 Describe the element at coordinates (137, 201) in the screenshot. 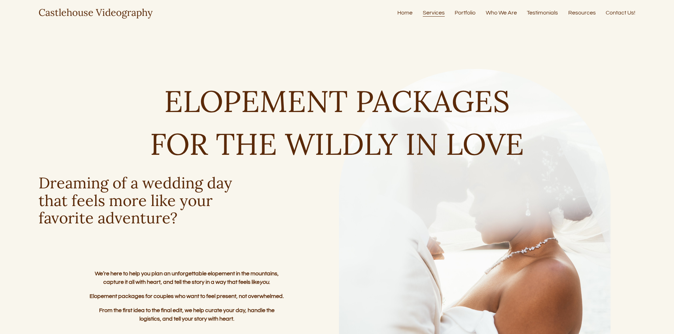

I see `h3: Dreaming of a wedding day that feels more like your favorite adventure?` at that location.